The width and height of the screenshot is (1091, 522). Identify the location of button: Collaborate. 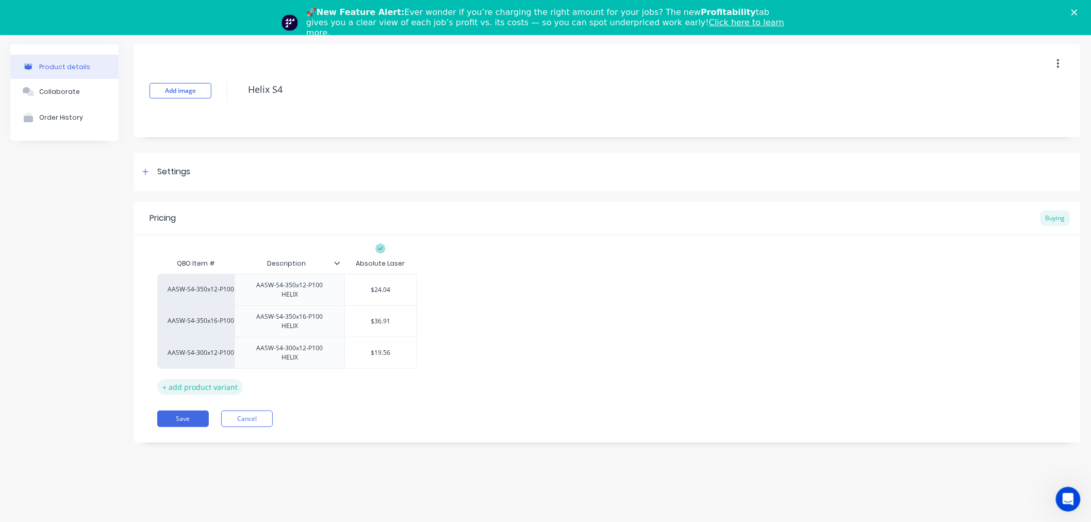
(64, 92).